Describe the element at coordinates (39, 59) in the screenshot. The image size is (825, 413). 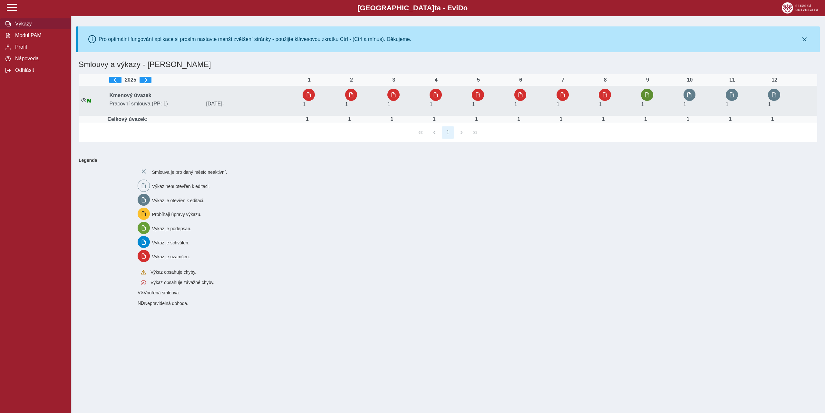
I see `span: Nápověda` at that location.